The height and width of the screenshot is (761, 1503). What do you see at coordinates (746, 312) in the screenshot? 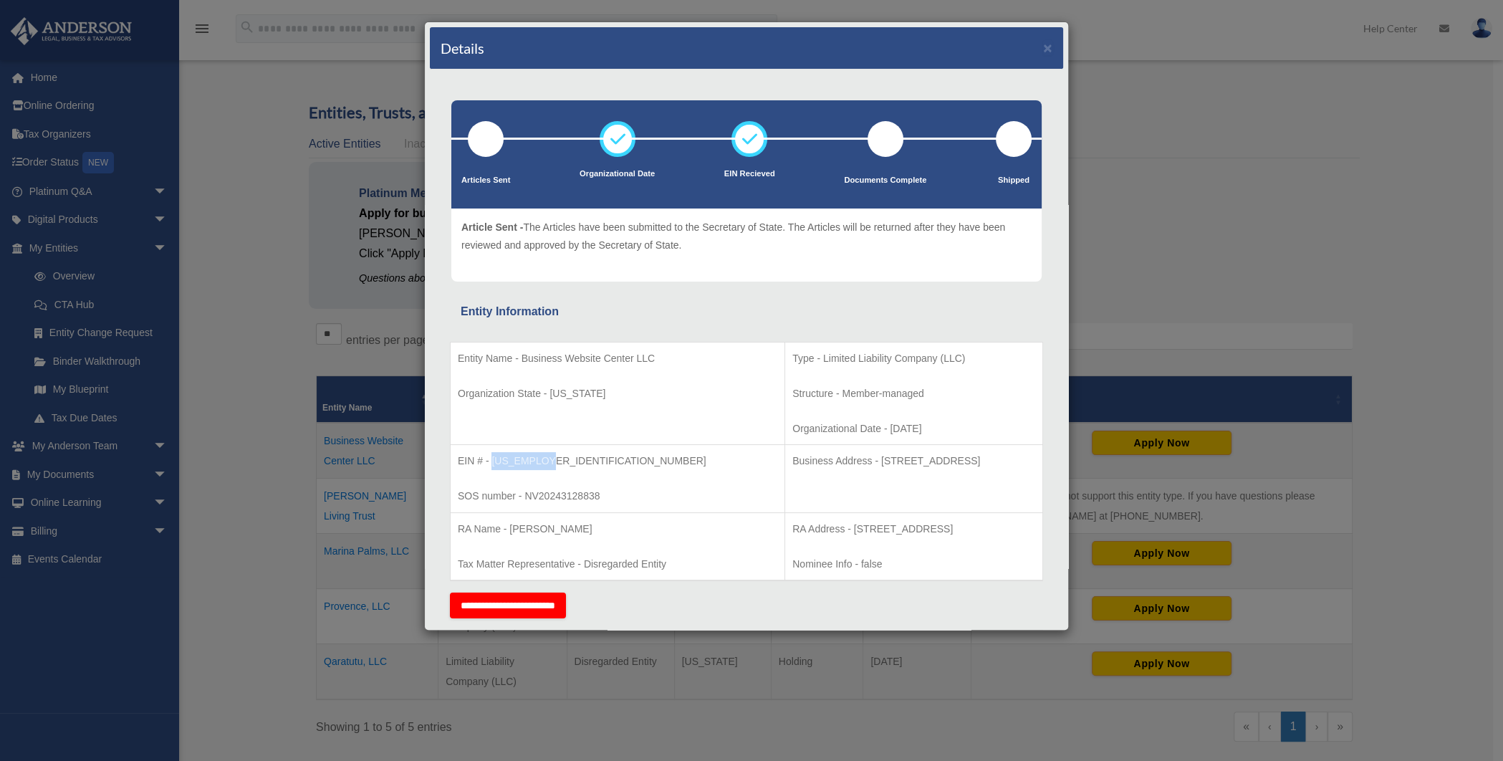
I see `div: Entity Information` at bounding box center [746, 312].